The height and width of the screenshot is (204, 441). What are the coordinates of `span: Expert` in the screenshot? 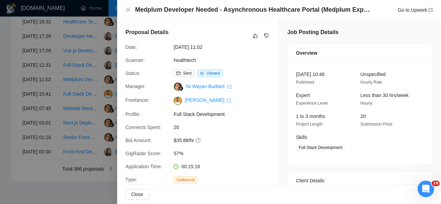 It's located at (303, 95).